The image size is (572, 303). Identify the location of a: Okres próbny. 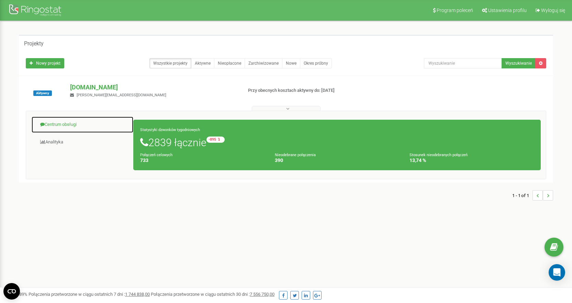
(316, 63).